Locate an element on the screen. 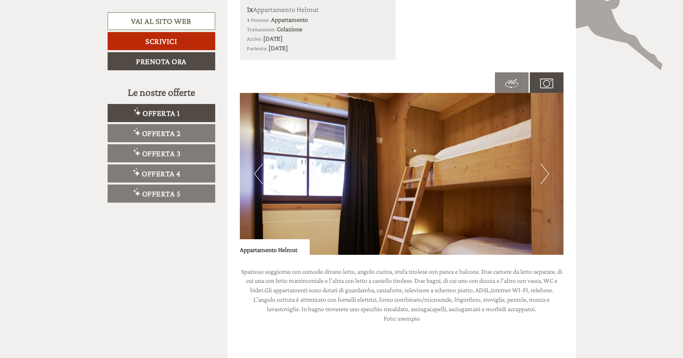 The image size is (683, 358). a: Vai al sito web is located at coordinates (161, 21).